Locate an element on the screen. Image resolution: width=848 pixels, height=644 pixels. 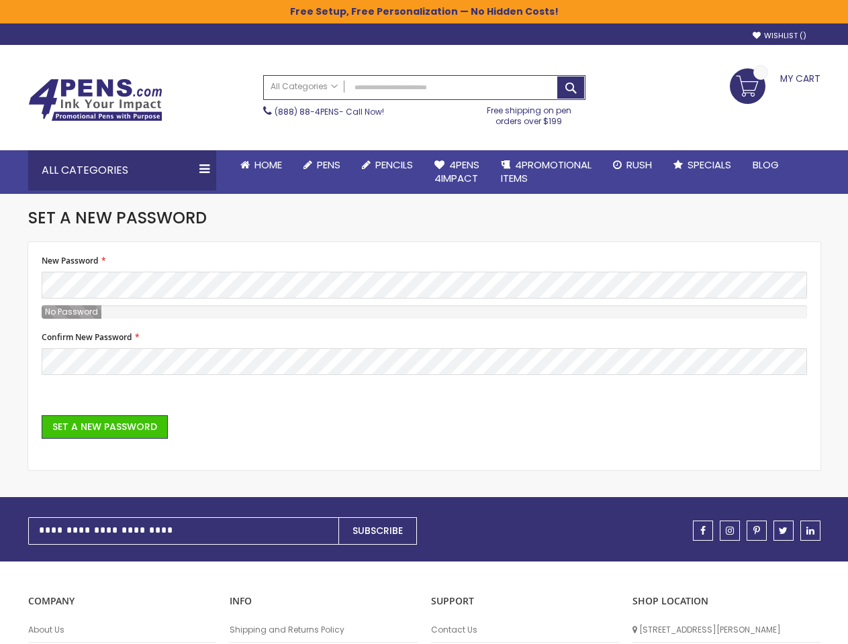
a: All Categories is located at coordinates (304, 87).